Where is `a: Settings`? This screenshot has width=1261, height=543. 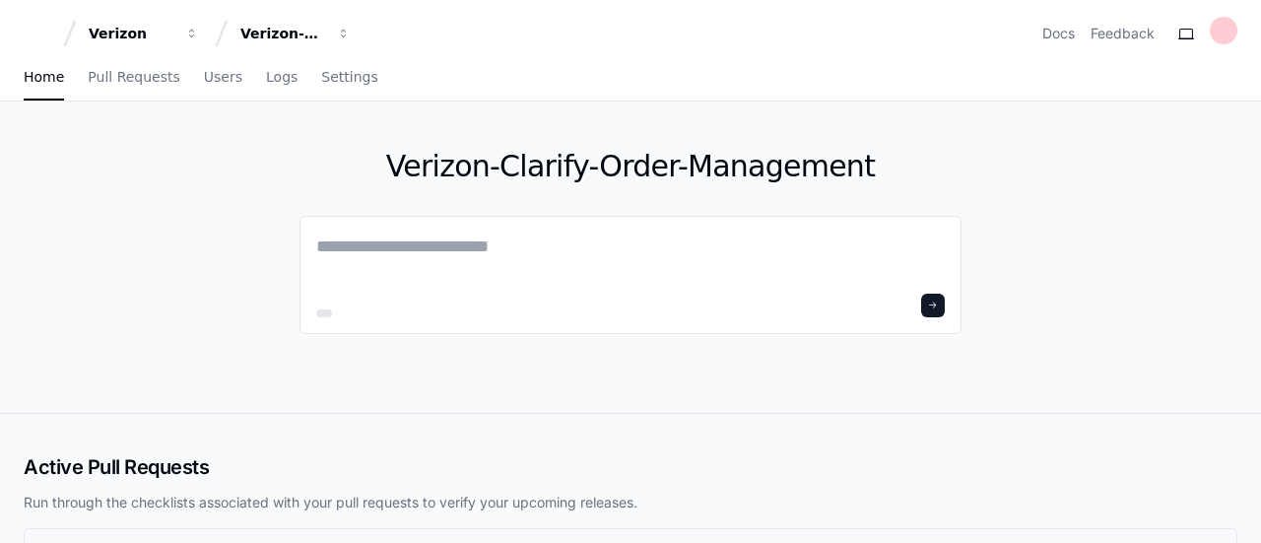 a: Settings is located at coordinates (349, 78).